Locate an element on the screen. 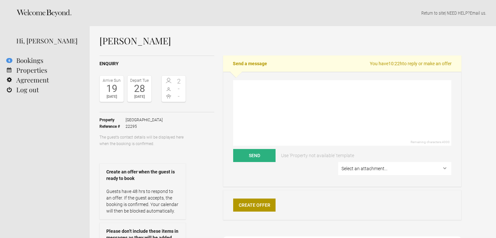 This screenshot has height=238, width=496. div: Depart Tue is located at coordinates (139, 80).